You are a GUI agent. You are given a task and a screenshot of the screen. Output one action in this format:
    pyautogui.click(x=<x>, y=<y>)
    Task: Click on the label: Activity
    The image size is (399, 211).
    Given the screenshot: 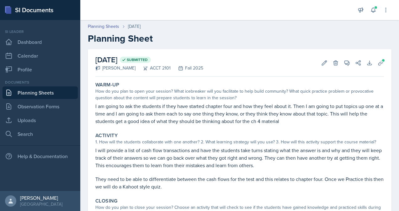 What is the action you would take?
    pyautogui.click(x=106, y=136)
    